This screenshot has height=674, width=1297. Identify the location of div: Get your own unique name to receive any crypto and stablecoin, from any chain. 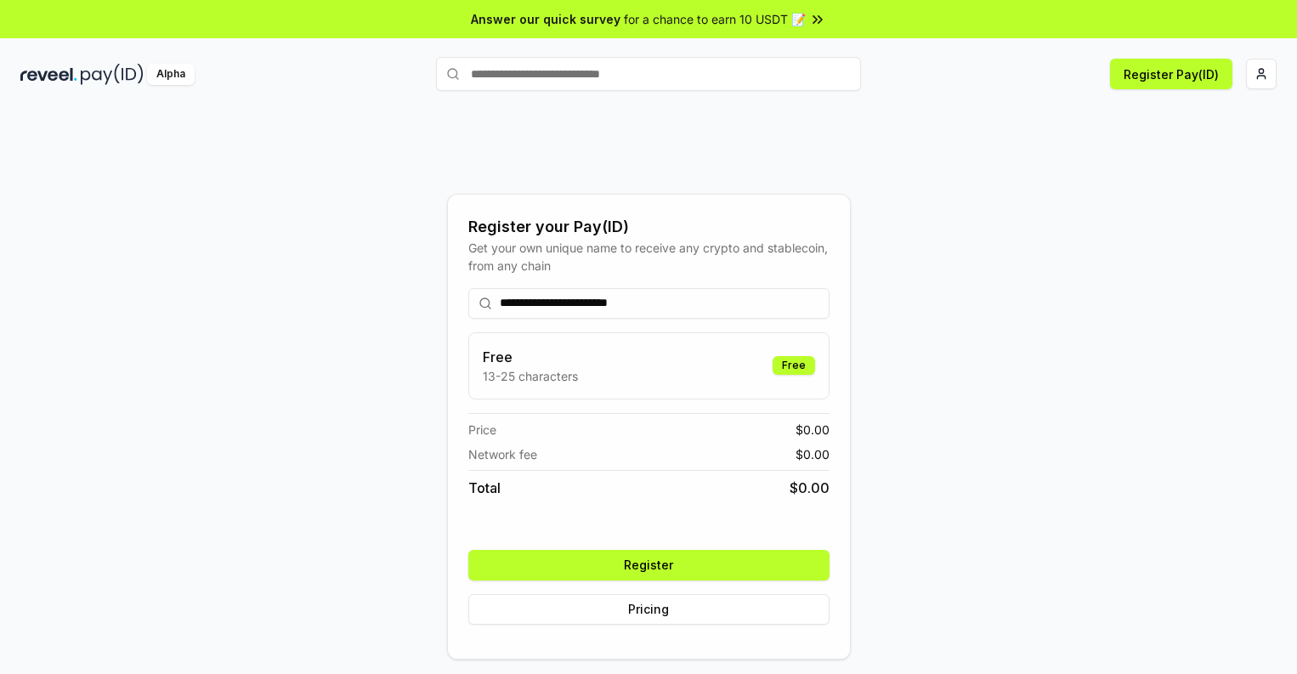
(648, 257).